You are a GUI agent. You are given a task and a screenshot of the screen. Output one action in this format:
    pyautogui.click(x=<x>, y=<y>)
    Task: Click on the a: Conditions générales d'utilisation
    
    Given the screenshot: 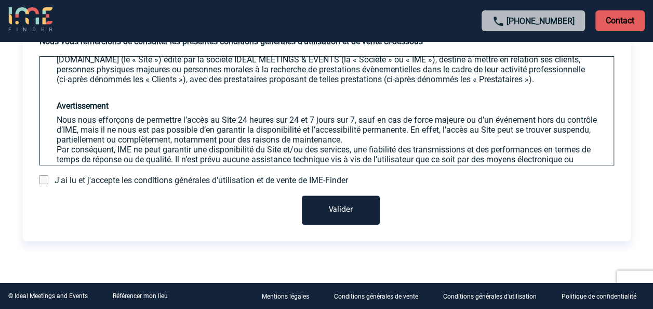 What is the action you would take?
    pyautogui.click(x=494, y=295)
    